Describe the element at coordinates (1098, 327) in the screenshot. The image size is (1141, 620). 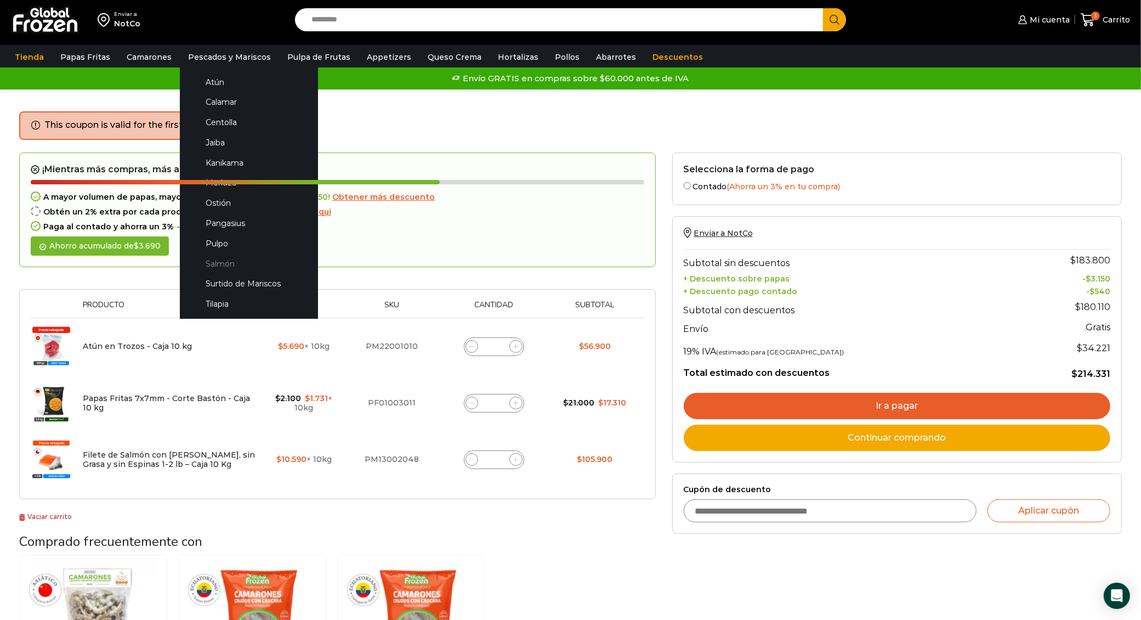
I see `strong: Gratis` at that location.